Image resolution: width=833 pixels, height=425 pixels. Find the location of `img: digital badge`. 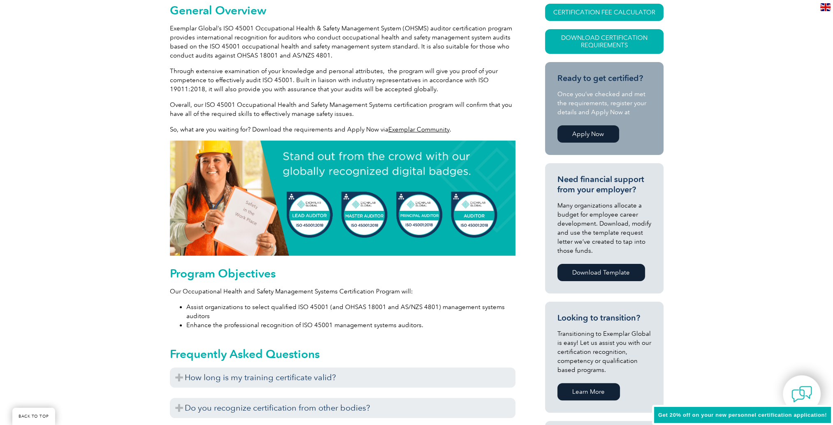

img: digital badge is located at coordinates (343, 198).